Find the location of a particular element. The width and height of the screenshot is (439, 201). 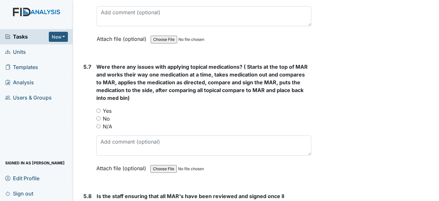

span: Were there any issues with applying topical medications? ( Starts at the top of MAR and works the... is located at coordinates (202, 82).